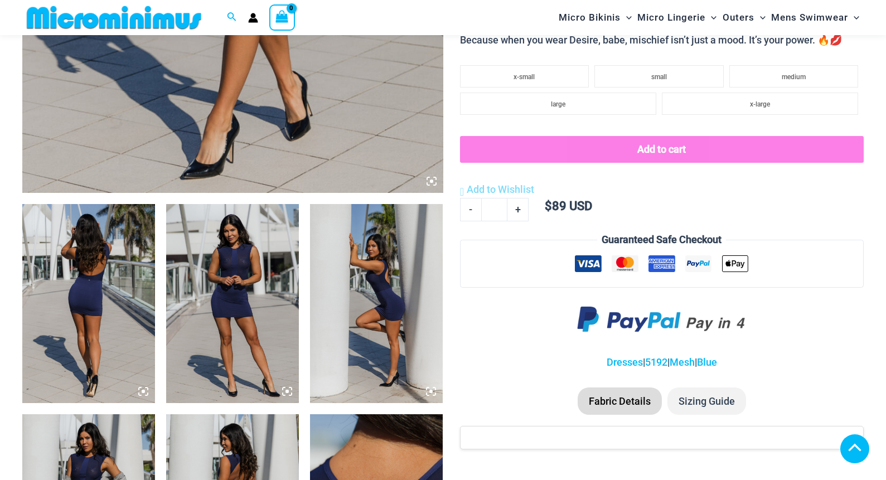 Image resolution: width=886 pixels, height=480 pixels. What do you see at coordinates (707, 362) in the screenshot?
I see `a: Blue` at bounding box center [707, 362].